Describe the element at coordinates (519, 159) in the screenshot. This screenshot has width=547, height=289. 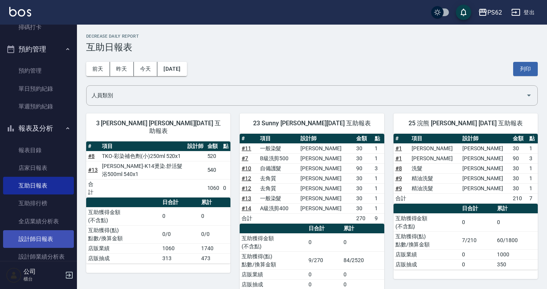
I see `td: 90` at that location.